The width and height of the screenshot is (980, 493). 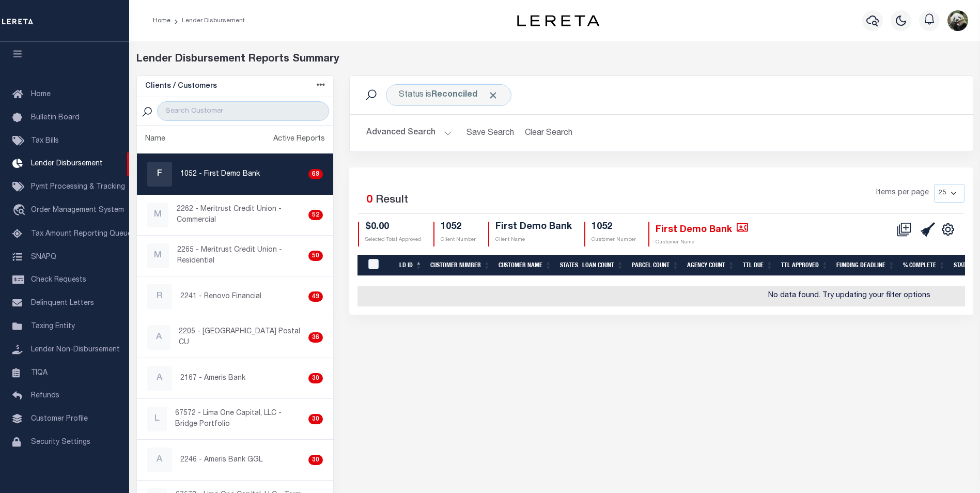 I want to click on a: R2241 - Renovo Financial49, so click(x=235, y=296).